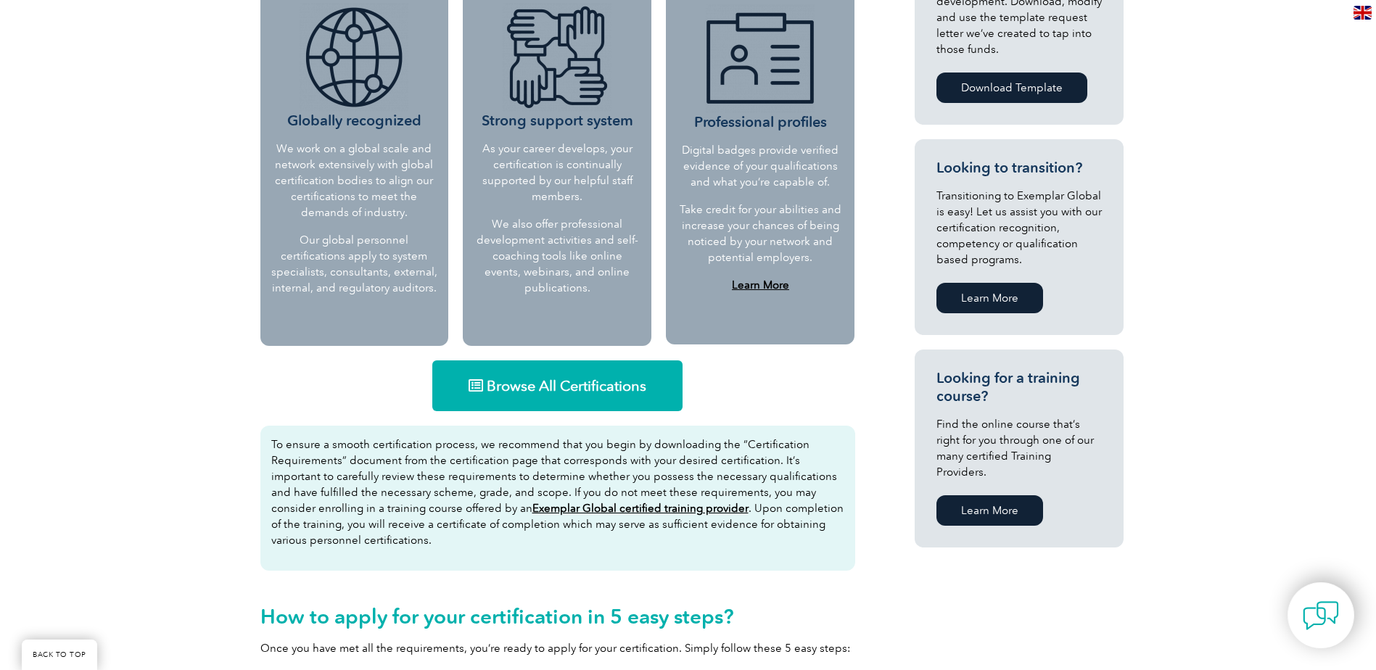 The height and width of the screenshot is (670, 1376). Describe the element at coordinates (355, 264) in the screenshot. I see `p: Our global personnel certifications apply to system specialists, consultants, external, internal,...` at that location.